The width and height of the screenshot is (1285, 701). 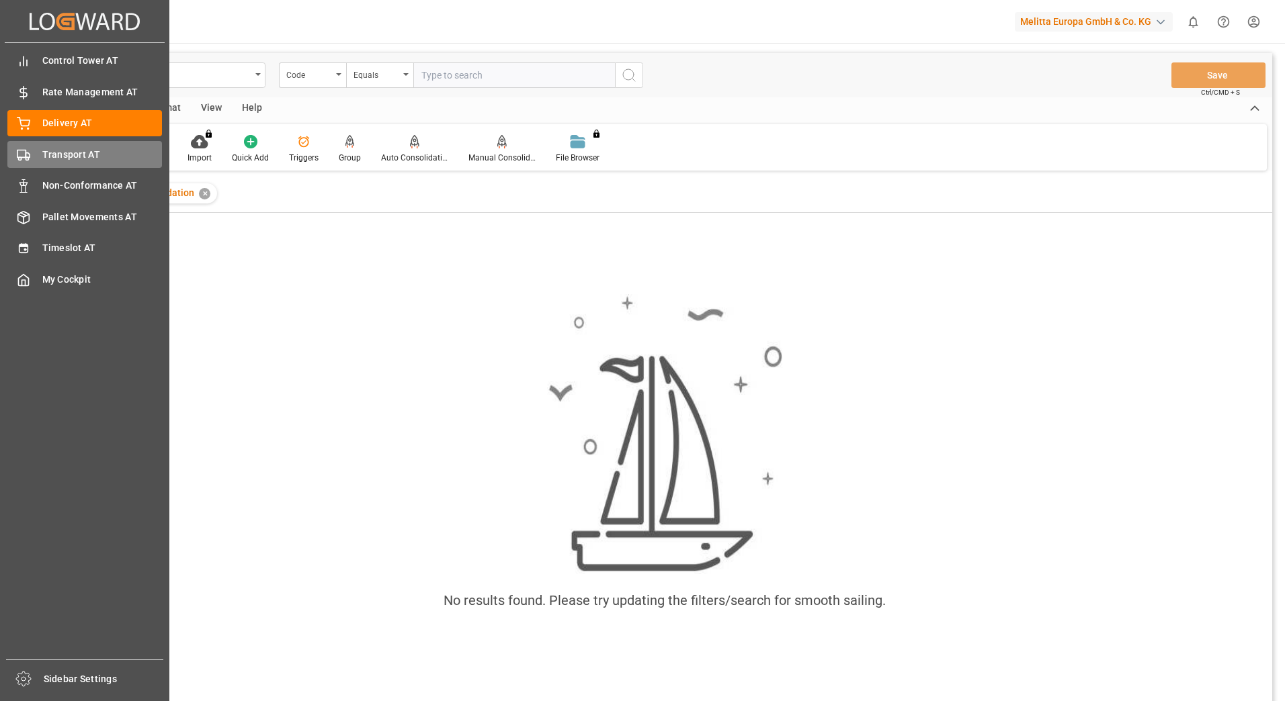 I want to click on a: Timeslot AT, so click(x=85, y=248).